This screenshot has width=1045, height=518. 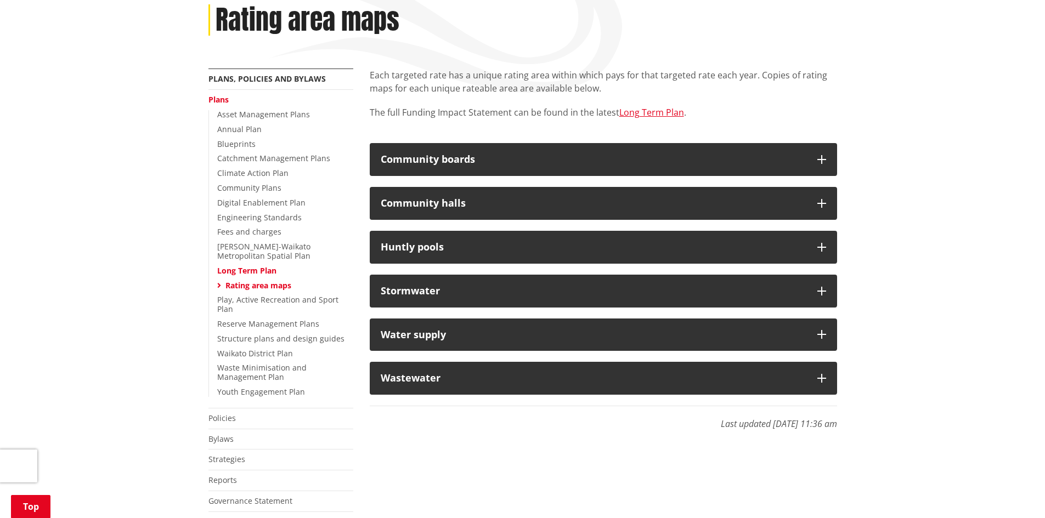 What do you see at coordinates (249, 231) in the screenshot?
I see `a: Fees and charges` at bounding box center [249, 231].